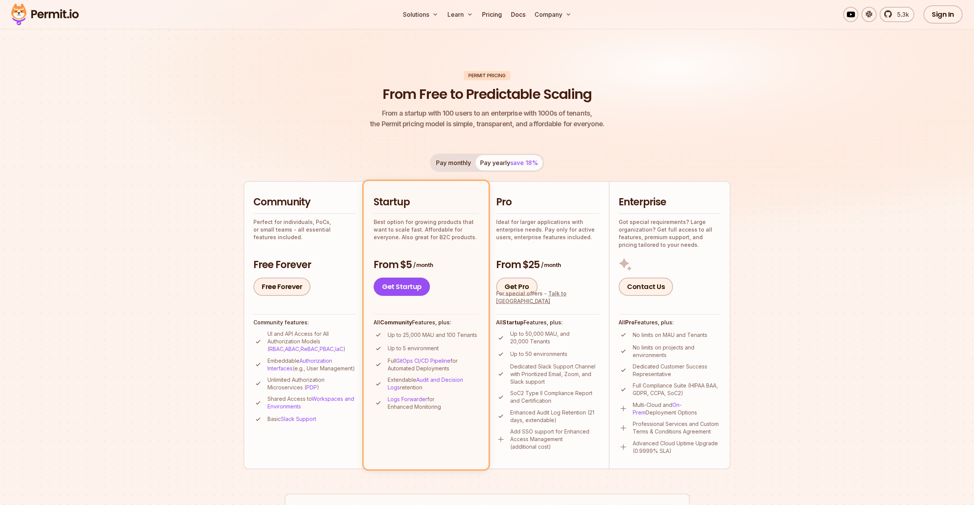 The height and width of the screenshot is (505, 974). I want to click on h4: Community features:, so click(305, 323).